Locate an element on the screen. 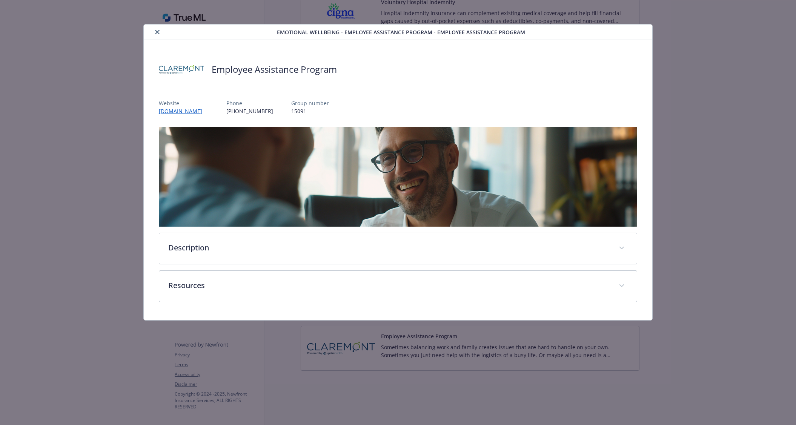 The image size is (796, 425). div: Description is located at coordinates (398, 249).